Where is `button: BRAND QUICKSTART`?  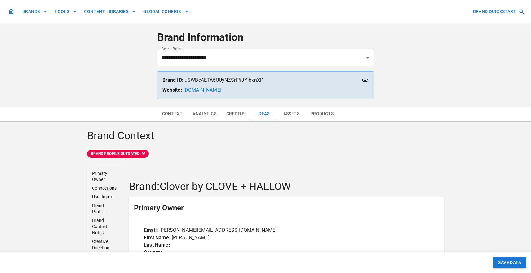 button: BRAND QUICKSTART is located at coordinates (498, 11).